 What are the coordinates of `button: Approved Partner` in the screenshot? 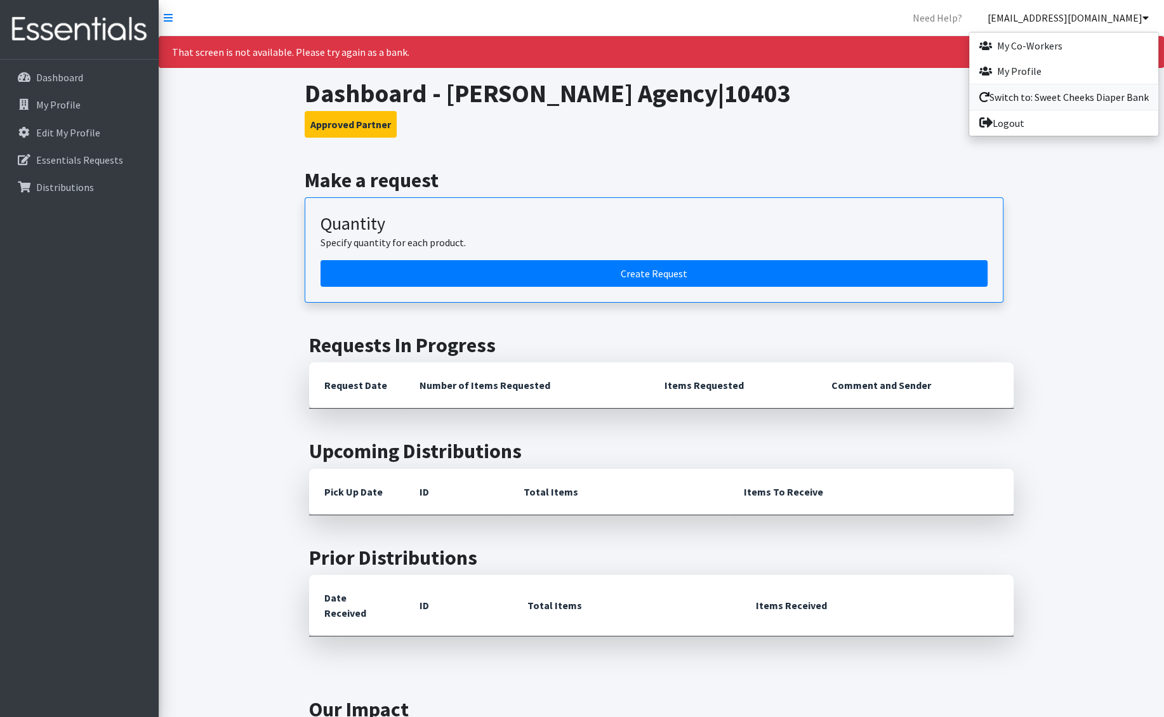 It's located at (350, 124).